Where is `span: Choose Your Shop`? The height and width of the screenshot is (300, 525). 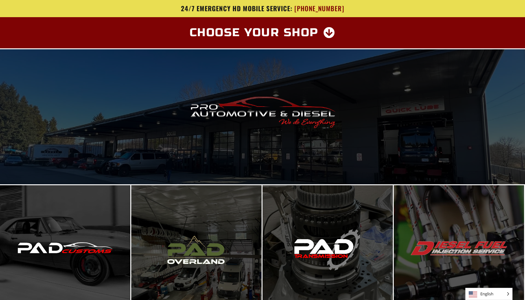
span: Choose Your Shop is located at coordinates (254, 33).